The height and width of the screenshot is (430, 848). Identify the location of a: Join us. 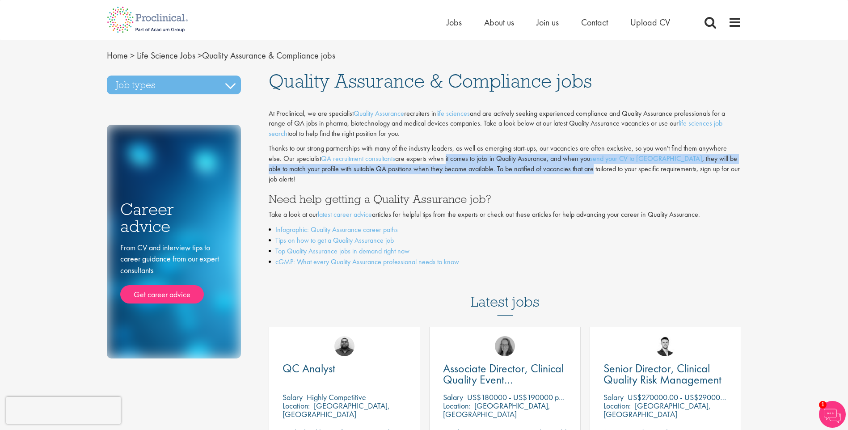
(547, 22).